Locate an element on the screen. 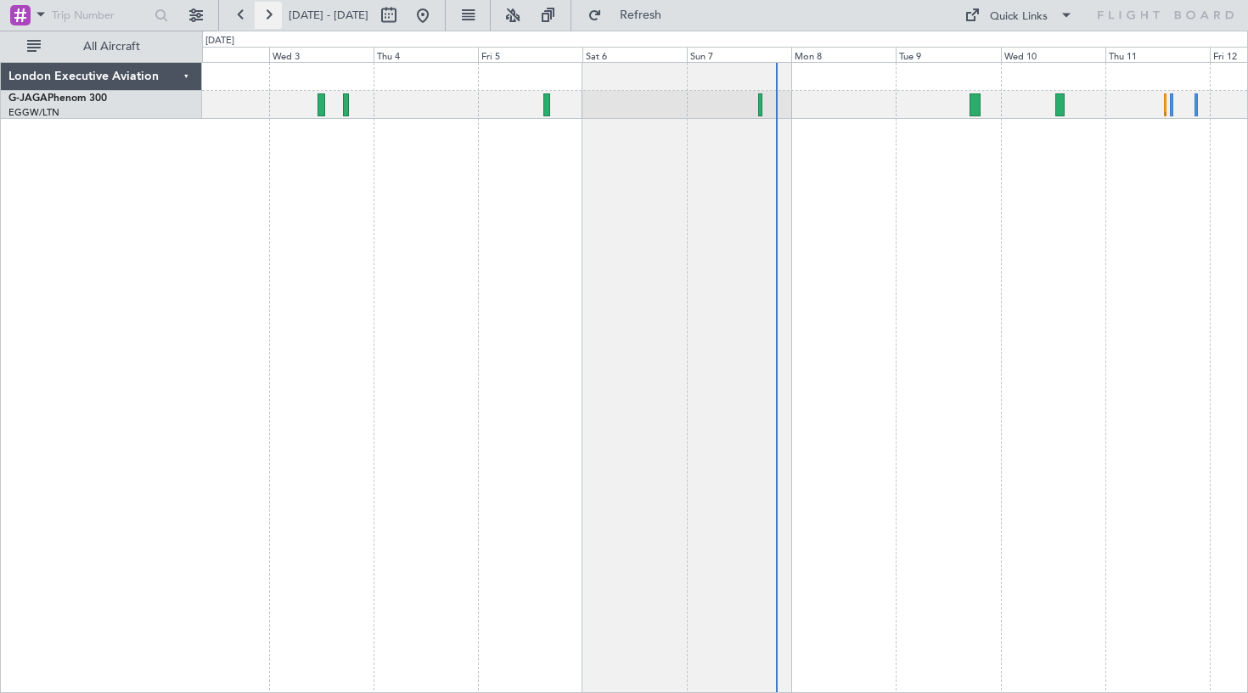  div: Sun 7 is located at coordinates (739, 54).